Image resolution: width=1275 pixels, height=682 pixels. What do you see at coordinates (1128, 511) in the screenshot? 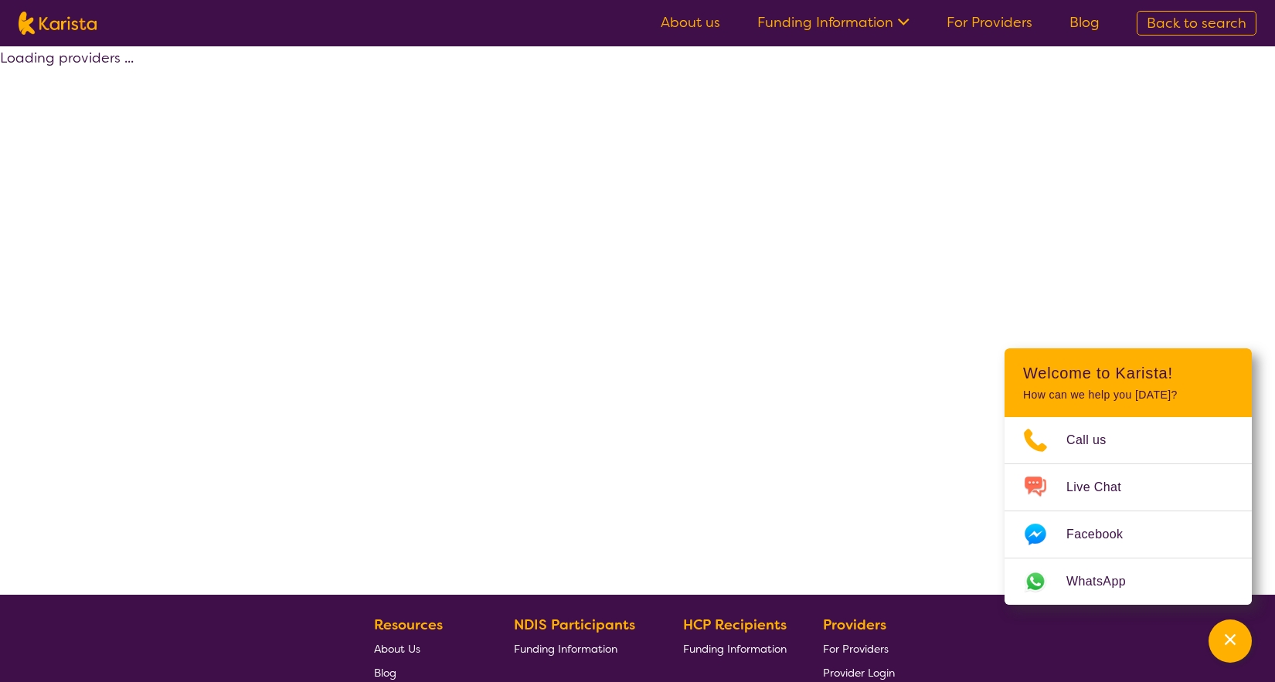
I see `ul: Choose channel` at bounding box center [1128, 511].